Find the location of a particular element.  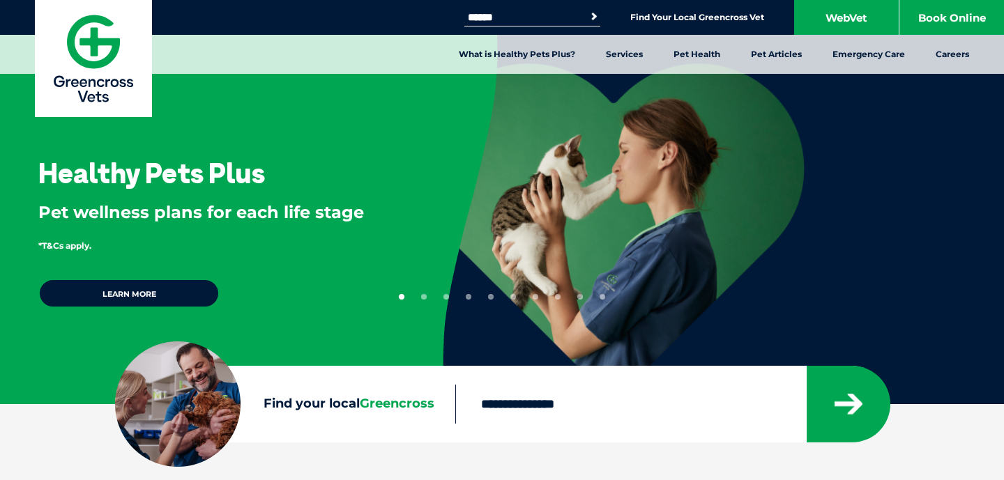

a: What is Healthy Pets Plus? is located at coordinates (517, 54).